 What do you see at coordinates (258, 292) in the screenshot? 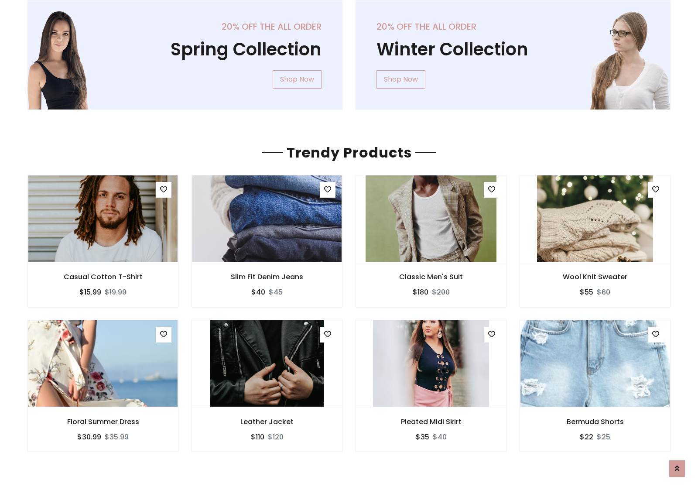
I see `h6: $40` at bounding box center [258, 292].